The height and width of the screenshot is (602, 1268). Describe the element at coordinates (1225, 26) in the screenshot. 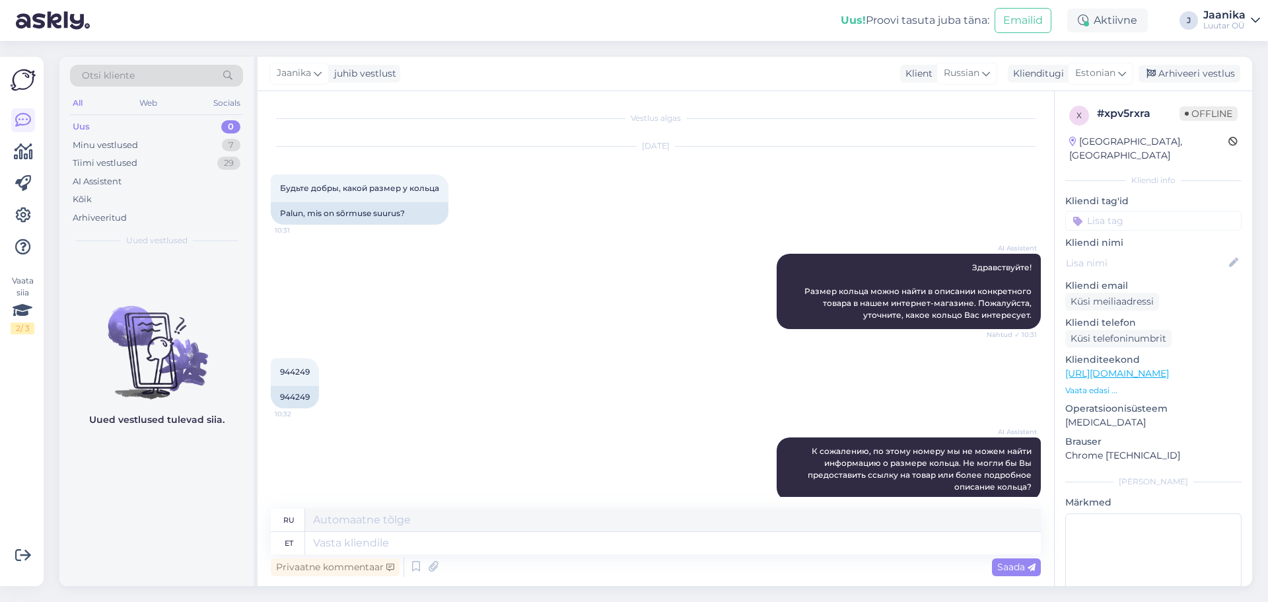

I see `div: Luutar OÜ` at that location.